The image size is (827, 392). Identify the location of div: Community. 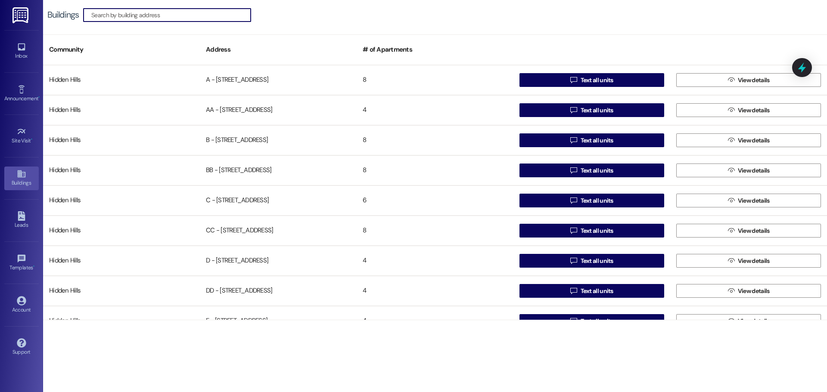
(121, 50).